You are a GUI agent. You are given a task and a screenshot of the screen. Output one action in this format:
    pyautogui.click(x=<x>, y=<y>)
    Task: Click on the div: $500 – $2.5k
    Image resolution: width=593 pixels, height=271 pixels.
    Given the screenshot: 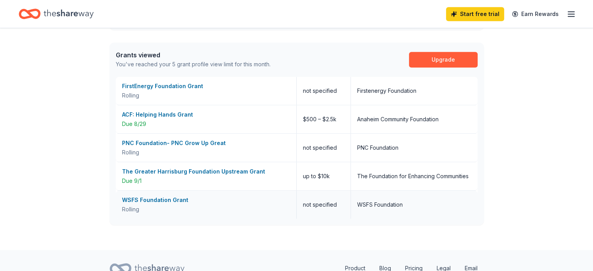 What is the action you would take?
    pyautogui.click(x=324, y=119)
    